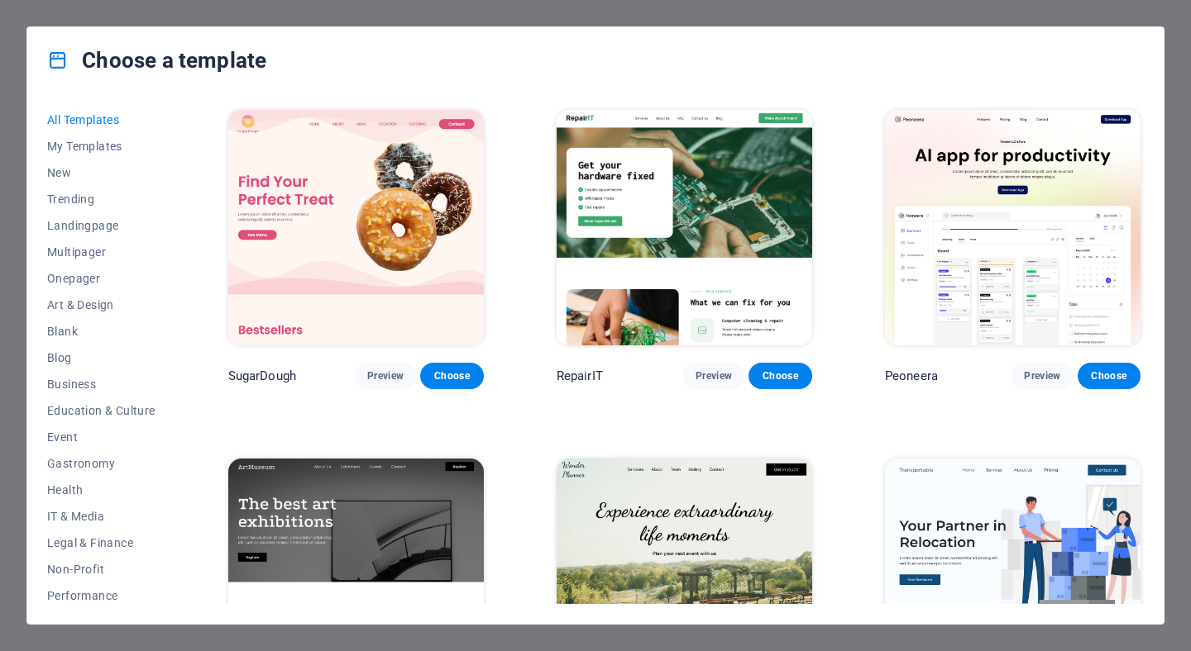  What do you see at coordinates (101, 173) in the screenshot?
I see `button: New` at bounding box center [101, 173].